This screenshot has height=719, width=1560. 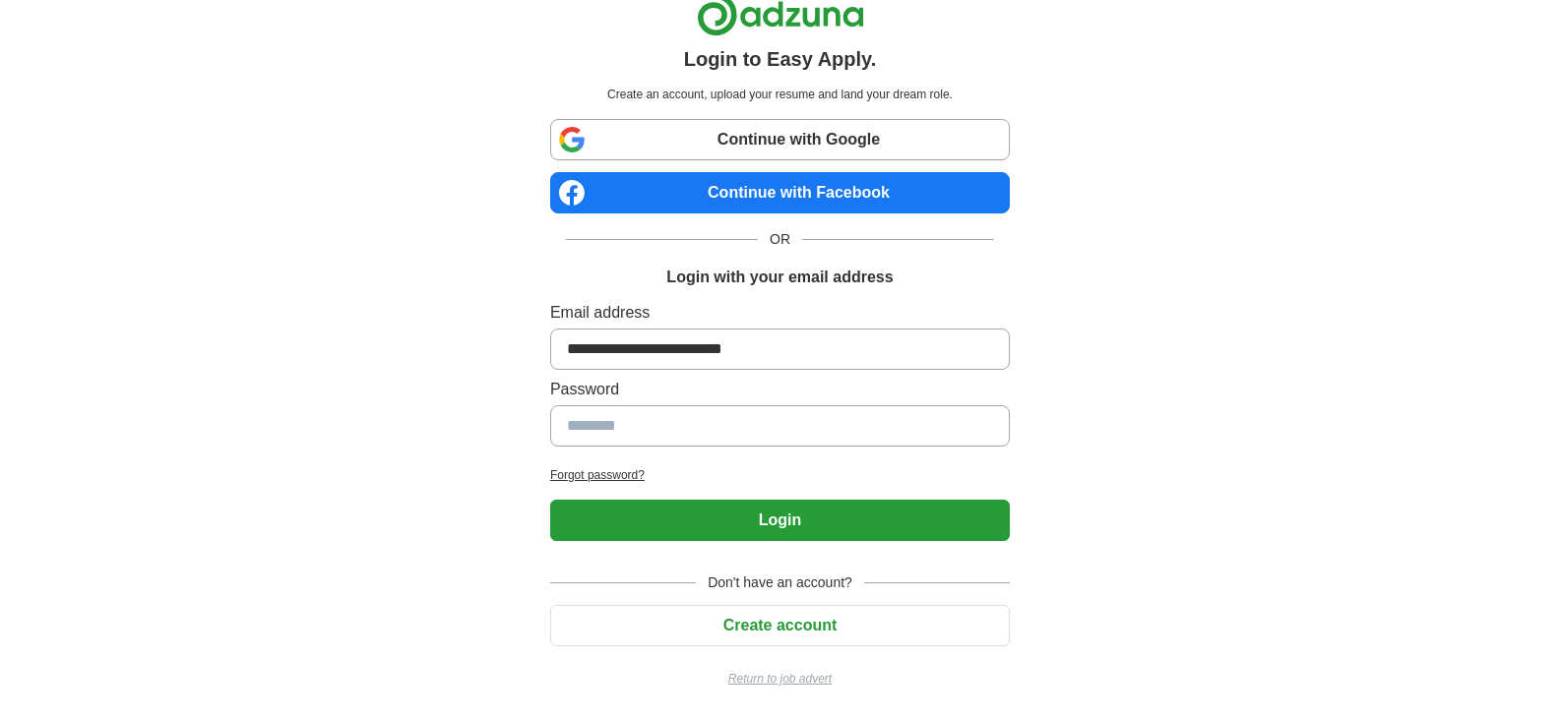 I want to click on a: Create account, so click(x=779, y=625).